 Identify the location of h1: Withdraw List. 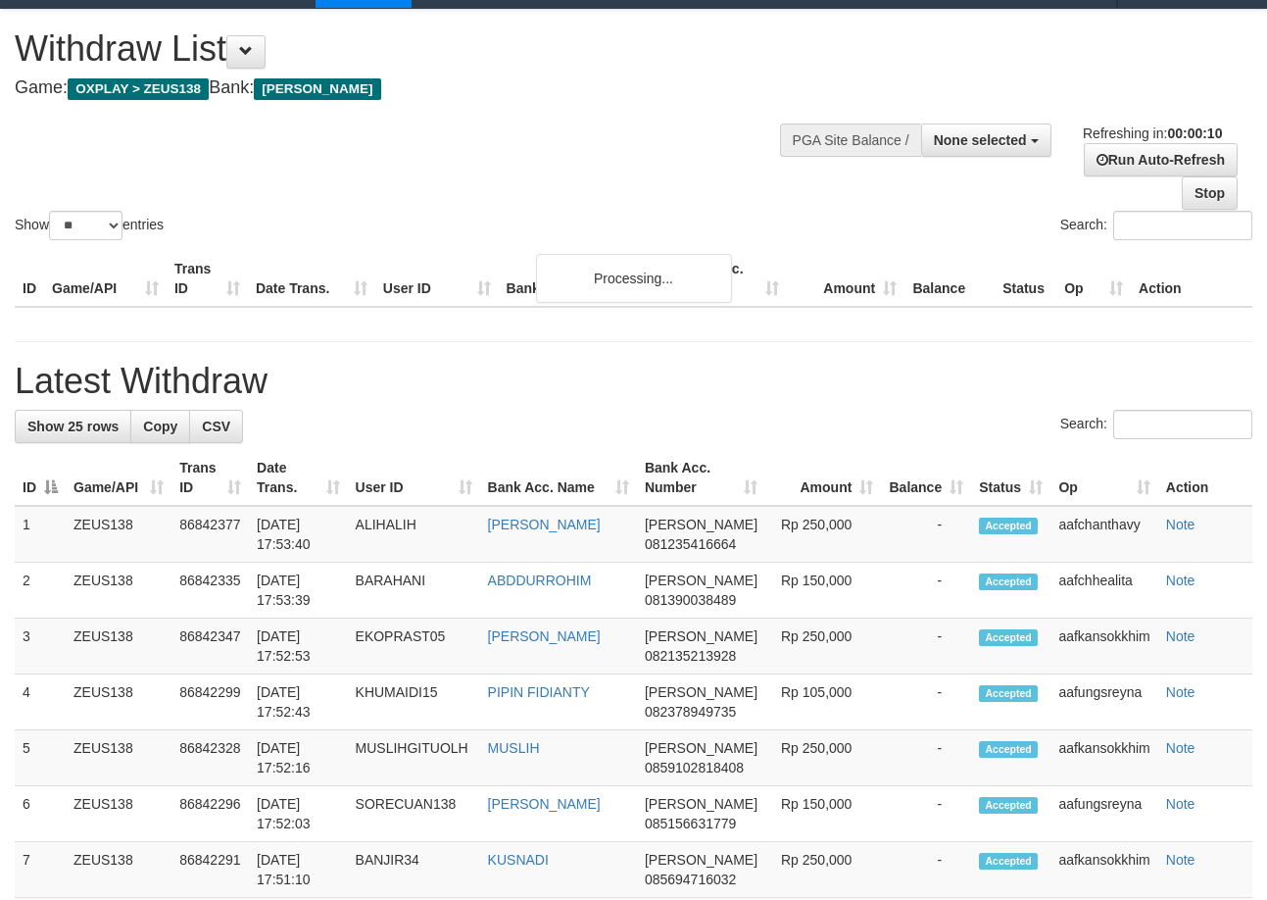
(419, 49).